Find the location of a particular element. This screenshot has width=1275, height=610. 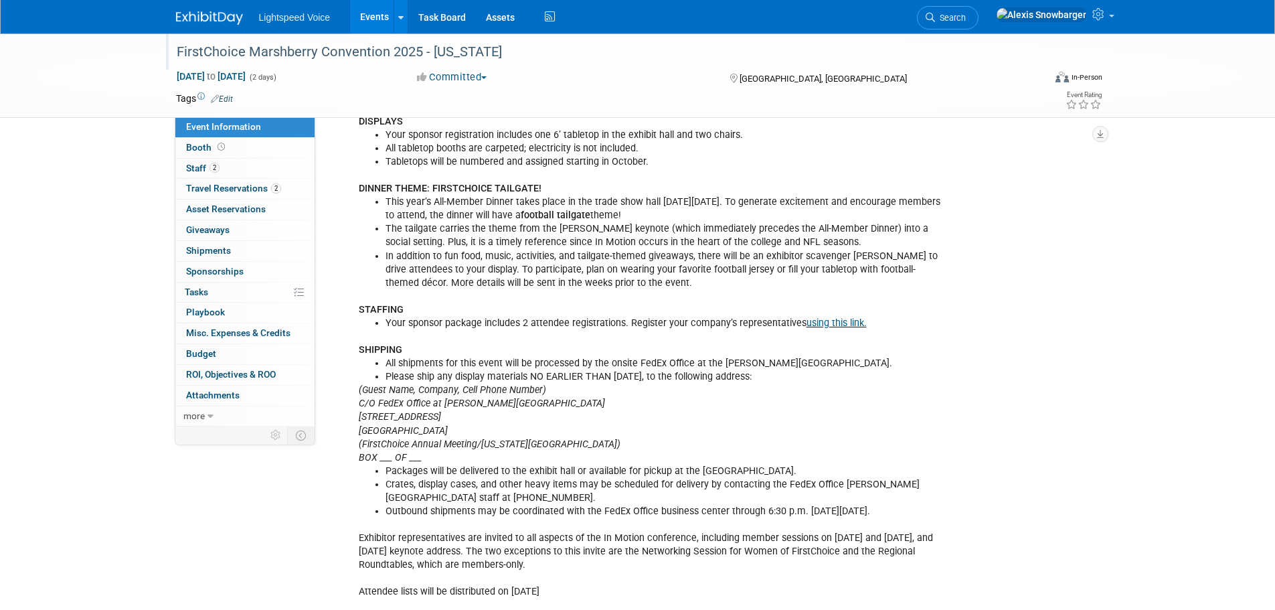

li: Tabletops will be numbered and assigned starting in October. is located at coordinates (665, 162).